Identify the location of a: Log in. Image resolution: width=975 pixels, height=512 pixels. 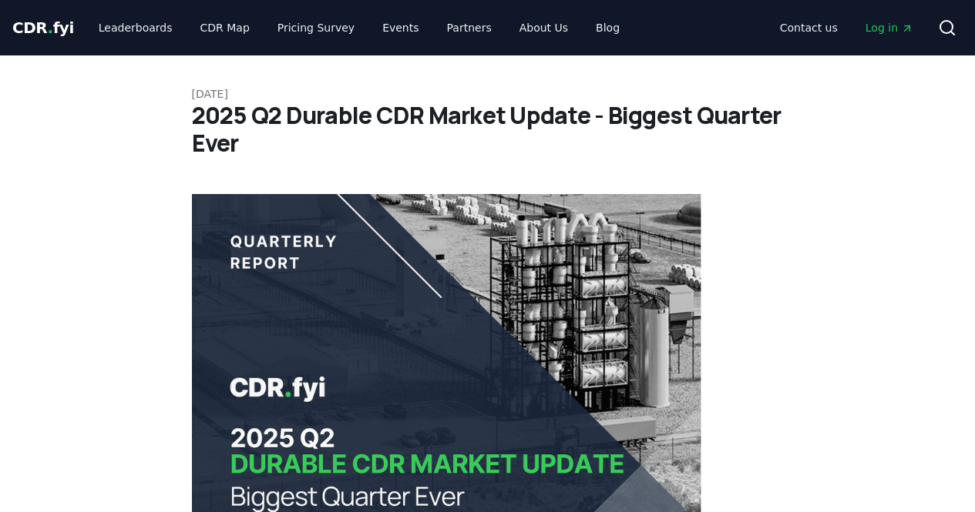
(889, 28).